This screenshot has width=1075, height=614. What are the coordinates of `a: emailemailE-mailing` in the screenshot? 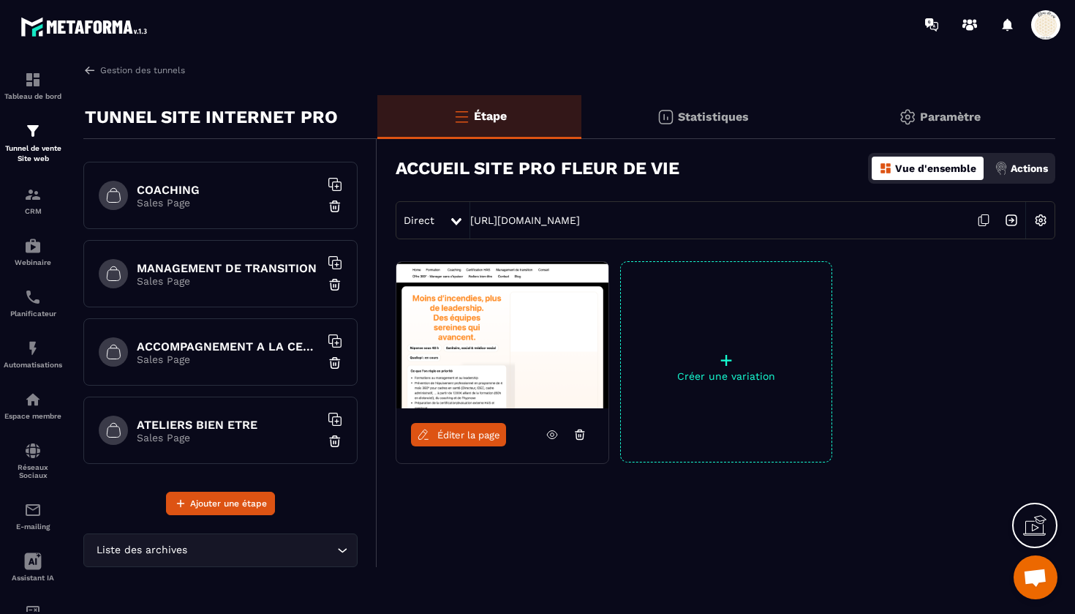 It's located at (33, 516).